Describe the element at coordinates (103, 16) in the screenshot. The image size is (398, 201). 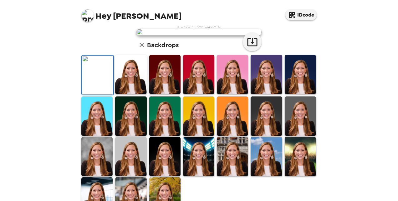
I see `span: Hey` at that location.